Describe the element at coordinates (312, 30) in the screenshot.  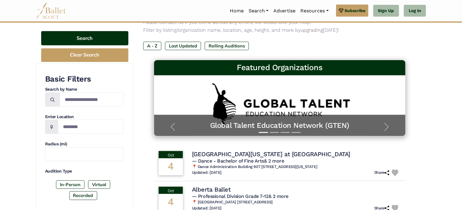
I see `a: upgrading` at that location.